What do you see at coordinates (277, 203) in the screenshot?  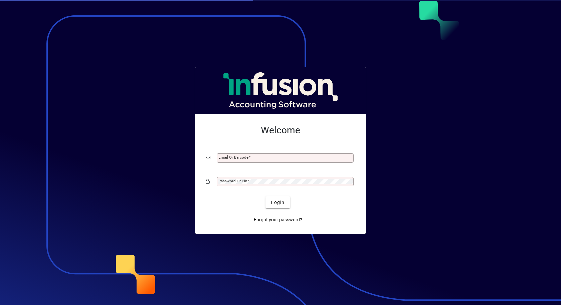 I see `button: Login` at bounding box center [277, 203].